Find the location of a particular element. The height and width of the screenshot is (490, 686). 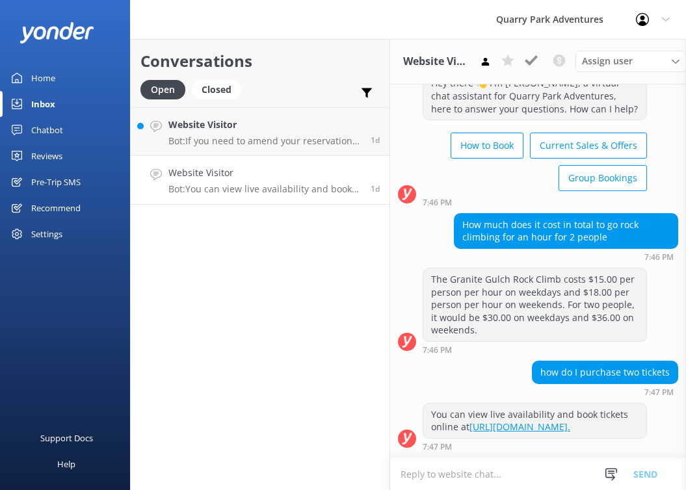

button: Group Bookings is located at coordinates (603, 178).